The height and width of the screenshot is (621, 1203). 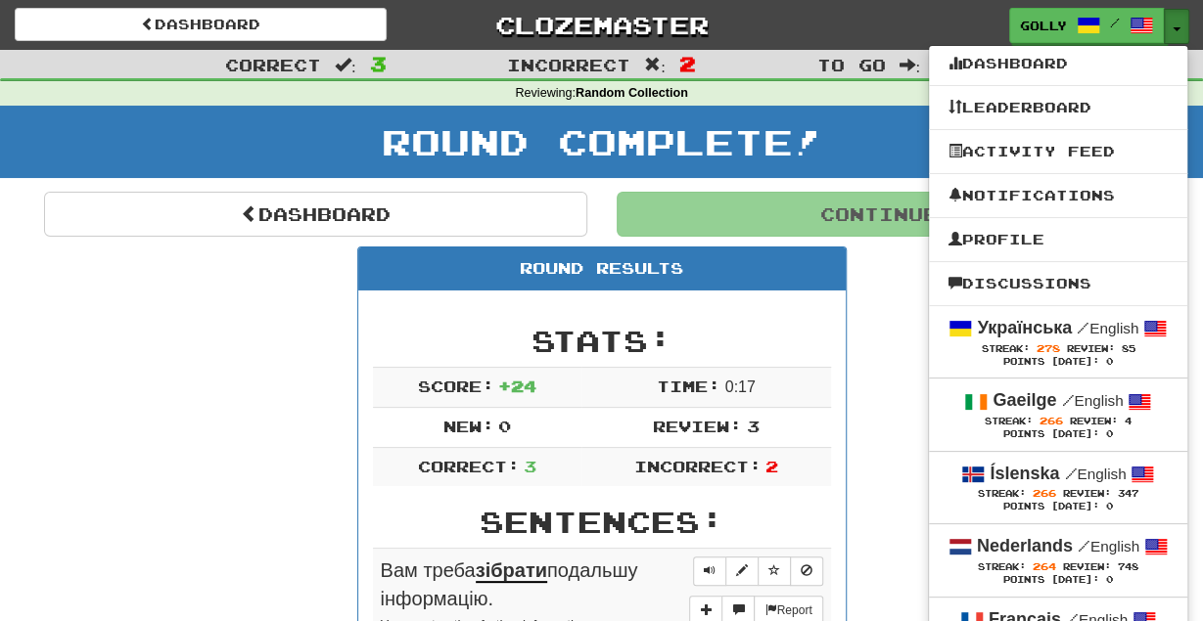 I want to click on span: 4, so click(x=1127, y=421).